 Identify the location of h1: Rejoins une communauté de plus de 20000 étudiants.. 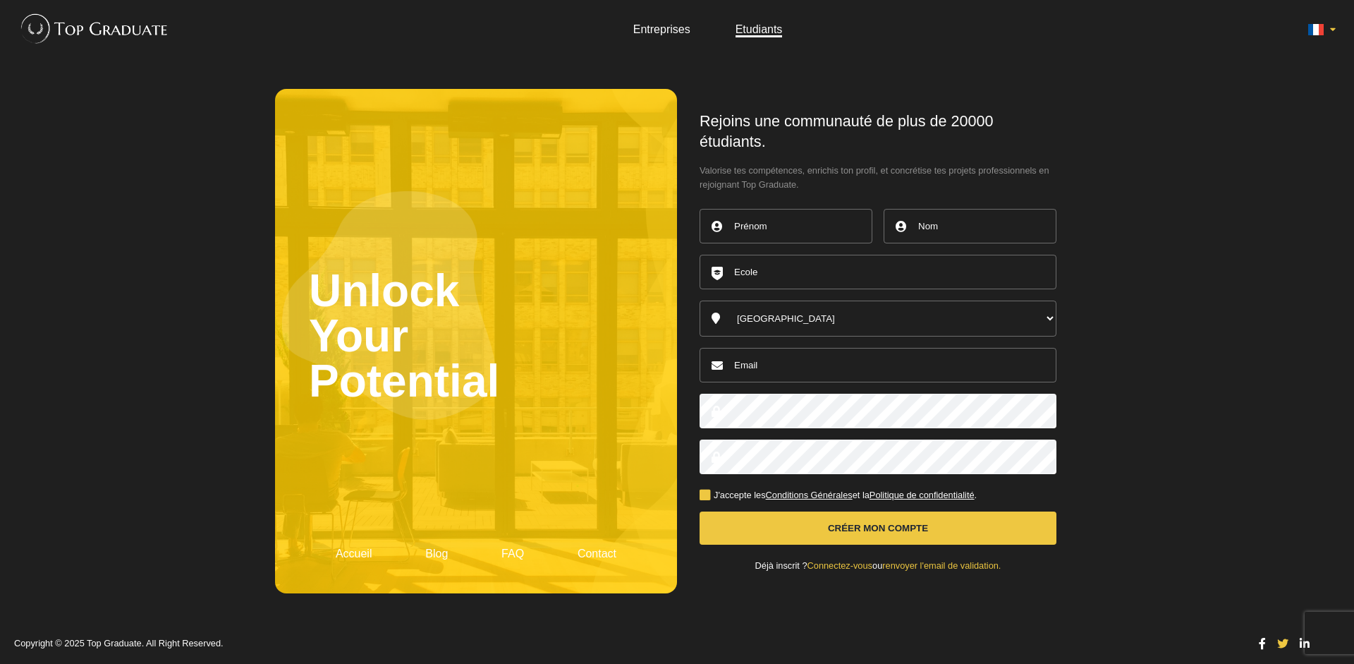
(878, 132).